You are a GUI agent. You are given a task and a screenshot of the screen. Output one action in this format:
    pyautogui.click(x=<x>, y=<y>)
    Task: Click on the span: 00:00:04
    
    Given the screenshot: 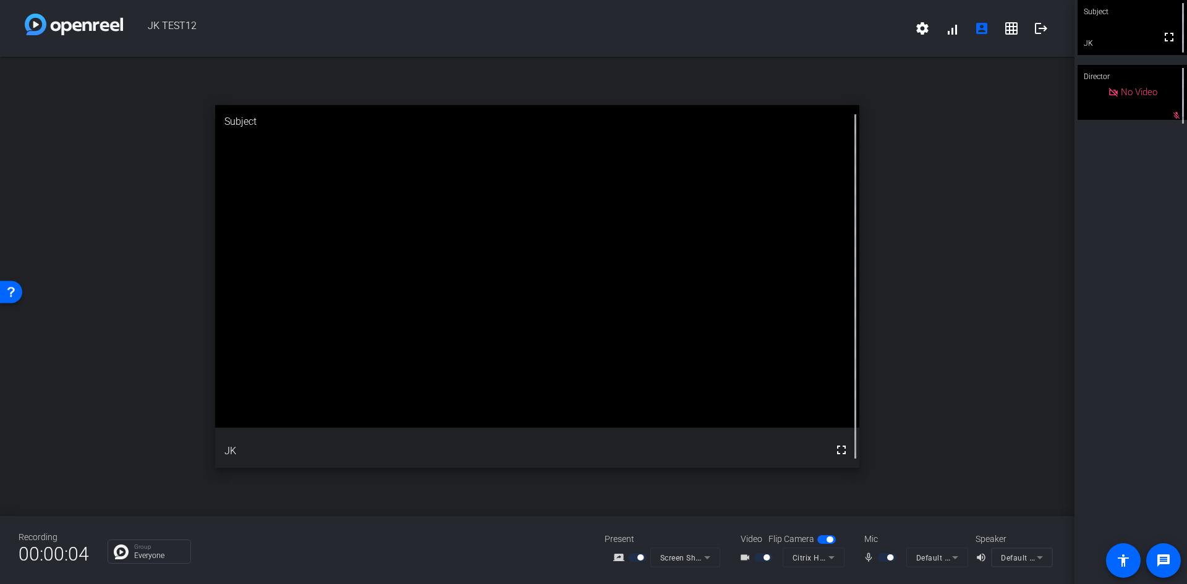 What is the action you would take?
    pyautogui.click(x=54, y=554)
    